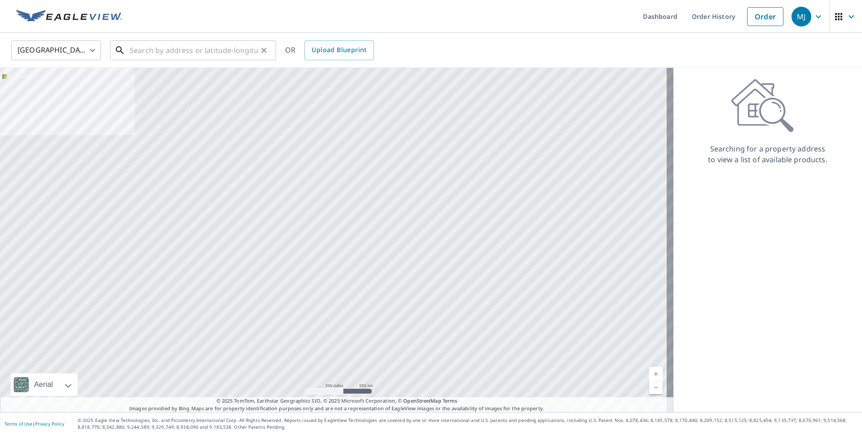  What do you see at coordinates (339, 50) in the screenshot?
I see `a: Upload Blueprint` at bounding box center [339, 50].